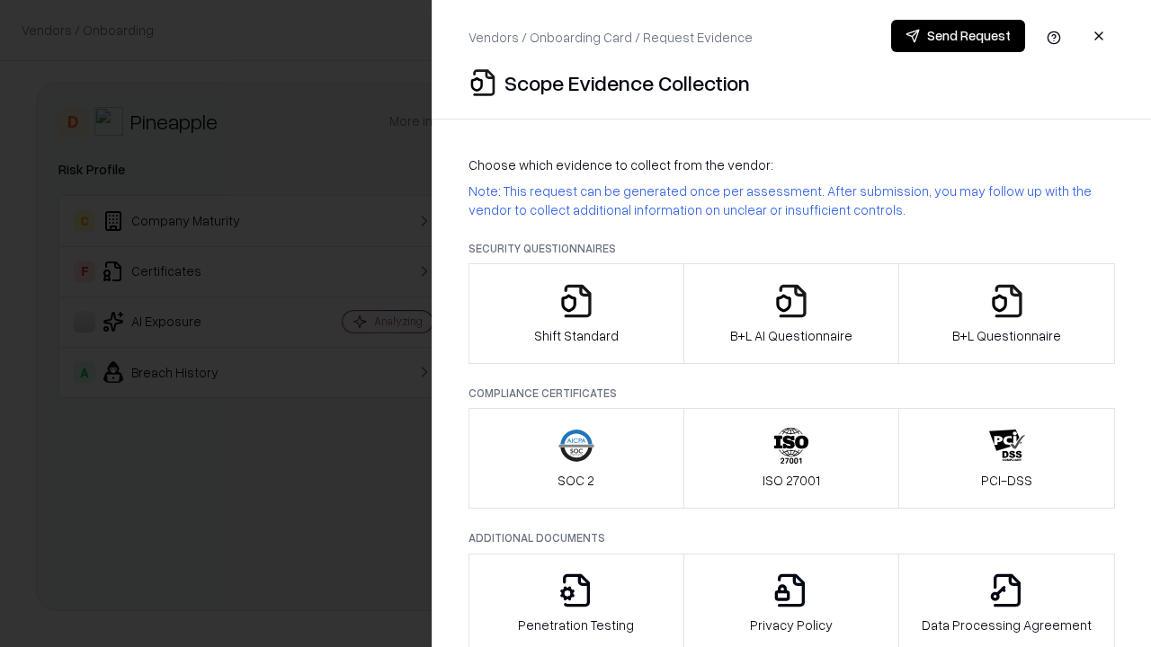  Describe the element at coordinates (576, 314) in the screenshot. I see `button: Shift Standard` at that location.